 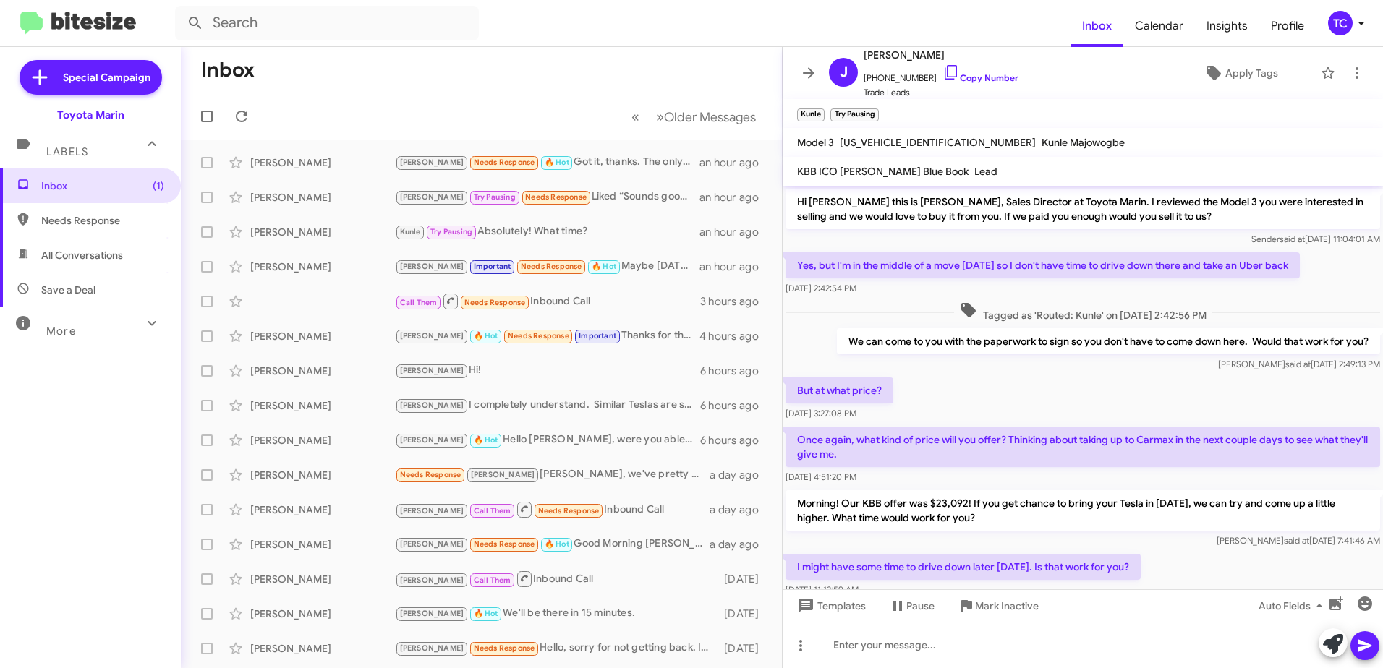 What do you see at coordinates (556, 648) in the screenshot?
I see `div: Hello, sorry for not getting back. I still need better pricing on the grand Highlander. Can you p...` at bounding box center [556, 648].